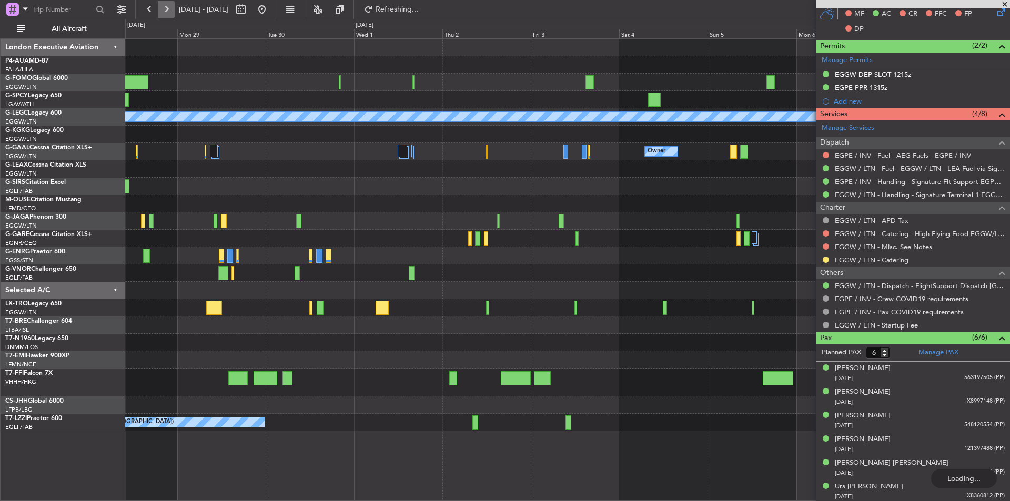  What do you see at coordinates (34, 401) in the screenshot?
I see `a: CS-JHHGlobal 6000` at bounding box center [34, 401].